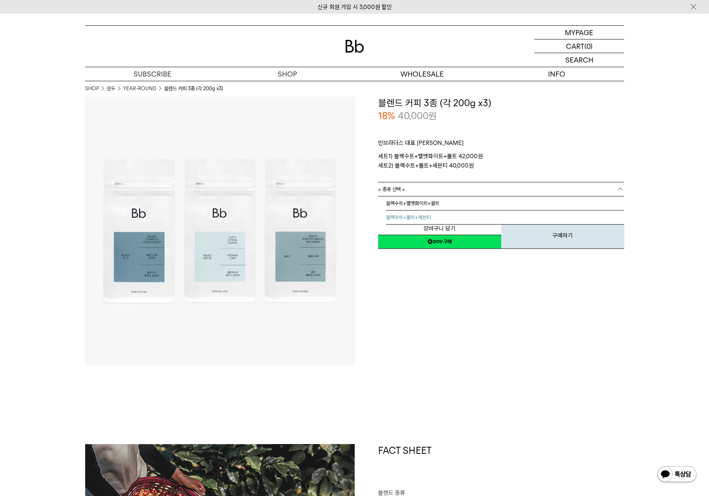 The image size is (709, 496). I want to click on p: (0), so click(589, 46).